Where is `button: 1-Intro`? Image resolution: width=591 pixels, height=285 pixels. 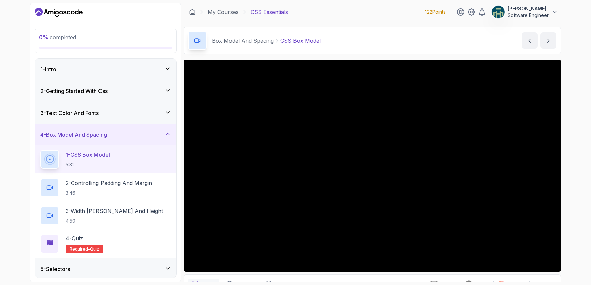
button: 1-Intro is located at coordinates (105, 69).